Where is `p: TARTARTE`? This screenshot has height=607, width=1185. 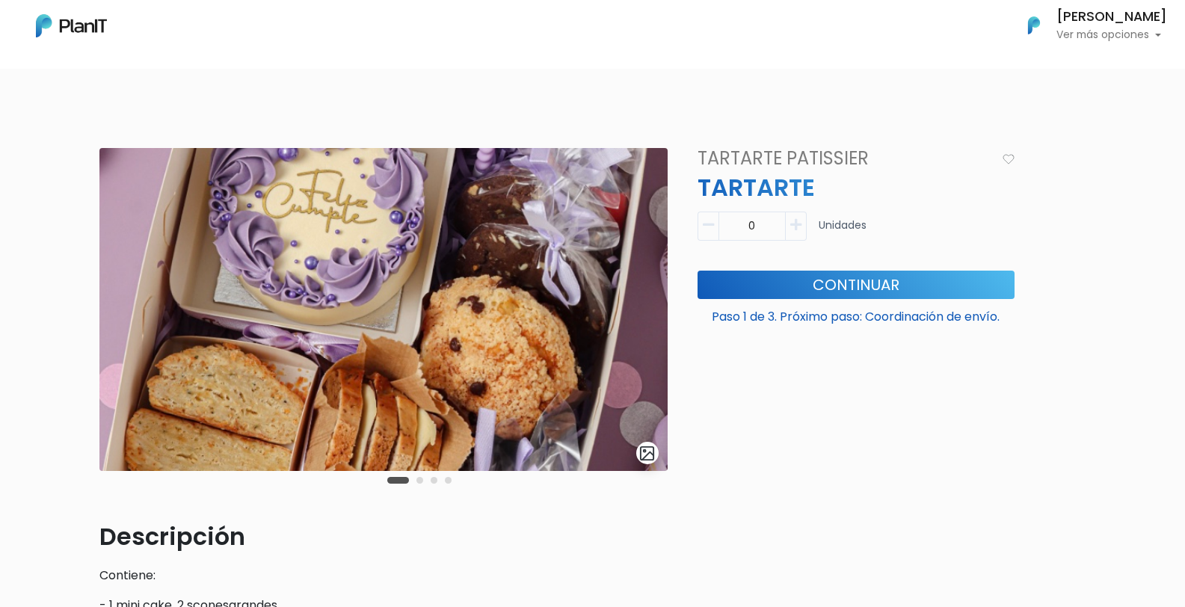
p: TARTARTE is located at coordinates (856, 188).